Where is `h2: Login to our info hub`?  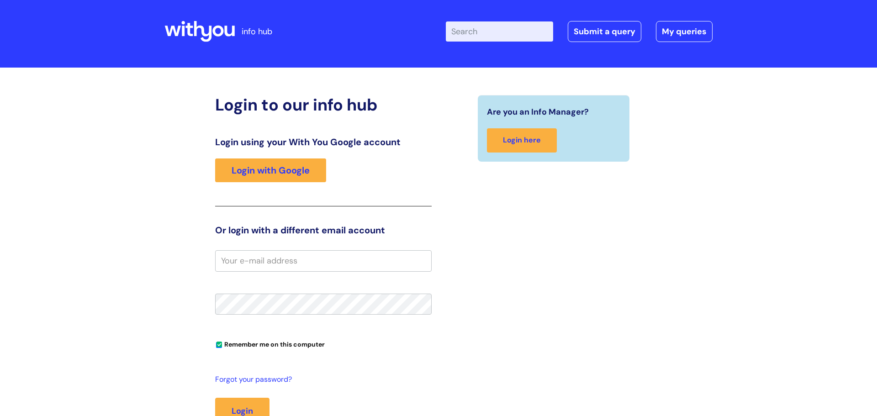 h2: Login to our info hub is located at coordinates (323, 105).